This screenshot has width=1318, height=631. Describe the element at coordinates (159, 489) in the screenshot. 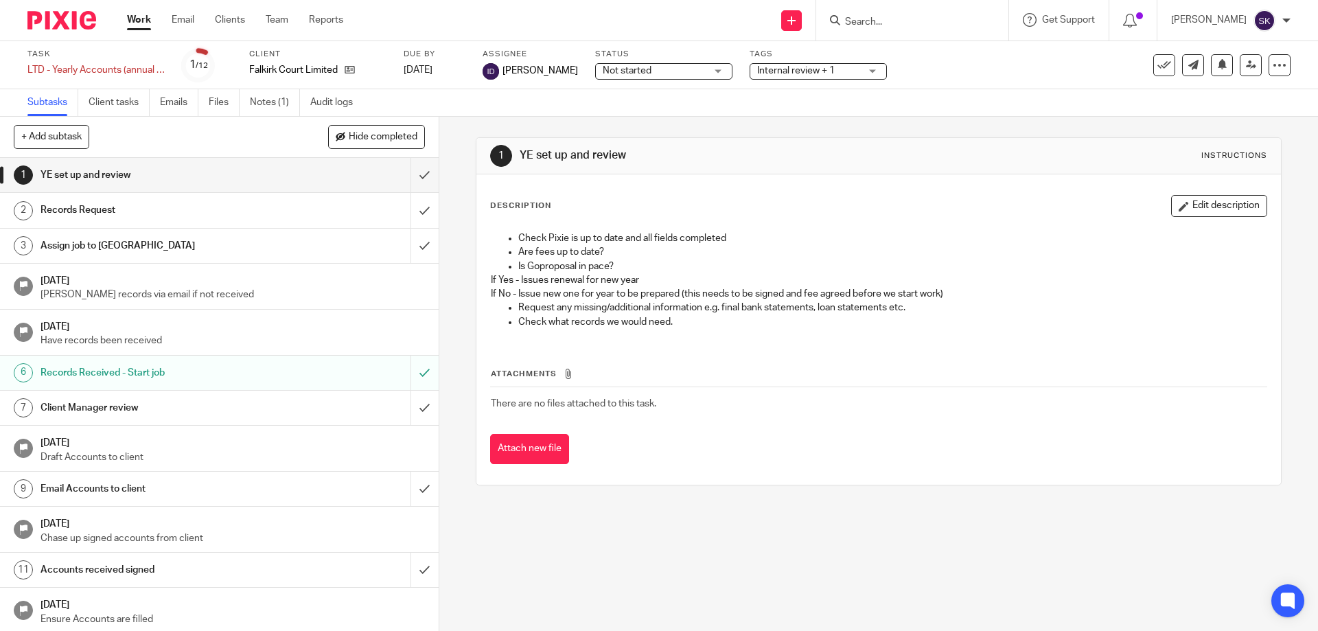

I see `h1: Email Accounts to client` at that location.